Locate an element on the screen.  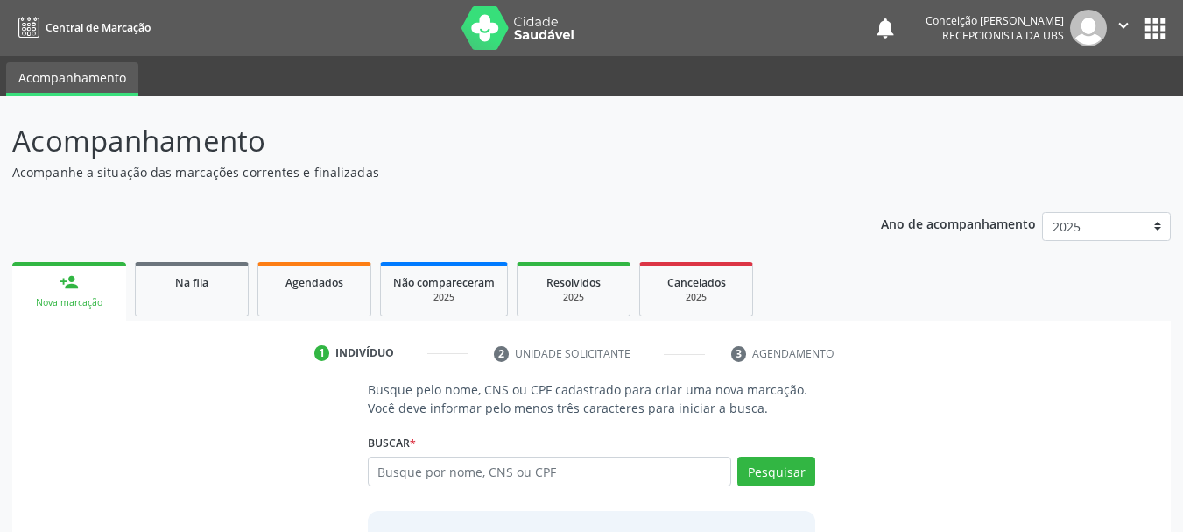
span: Cancelados is located at coordinates (696, 282).